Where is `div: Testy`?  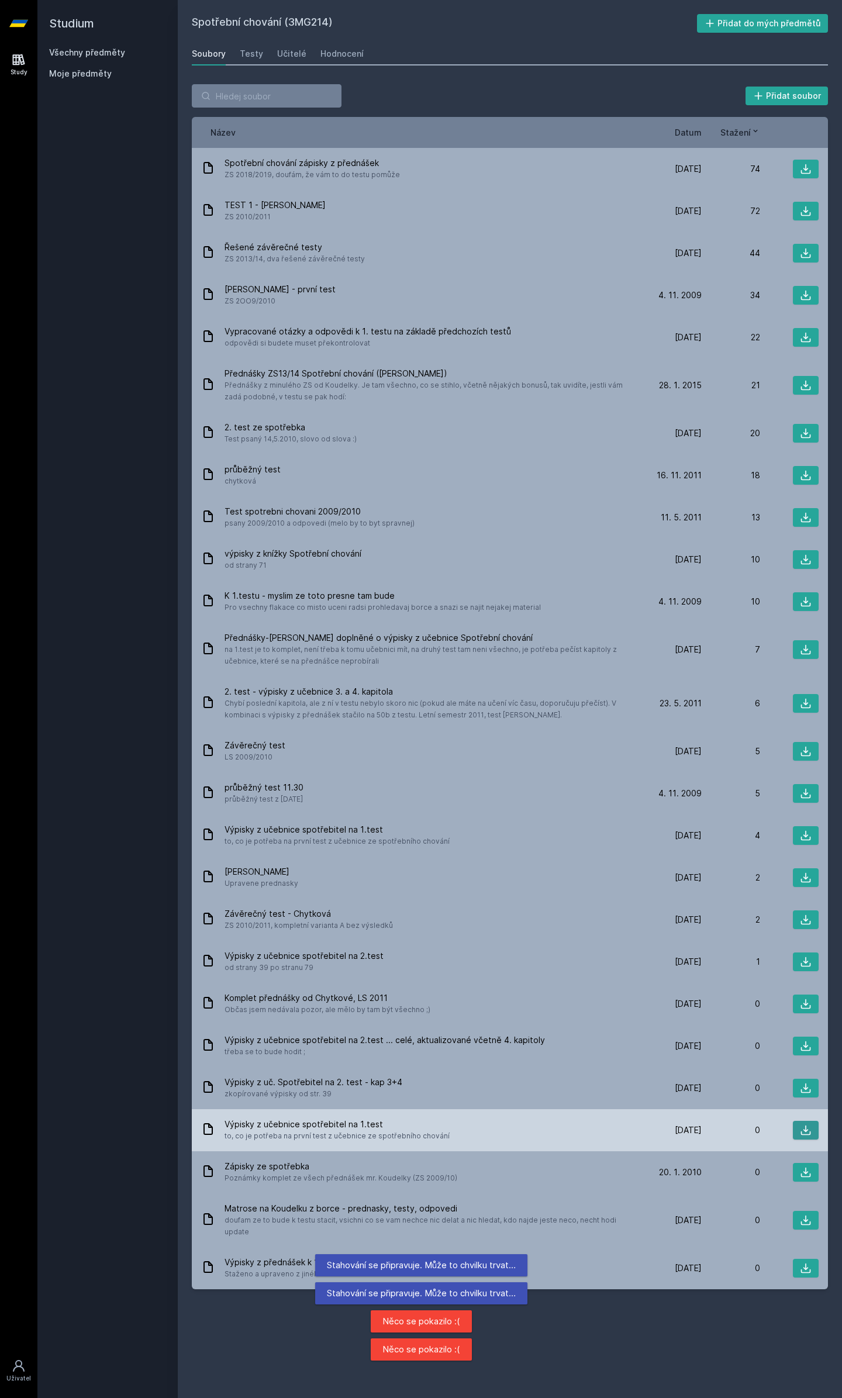 div: Testy is located at coordinates (252, 54).